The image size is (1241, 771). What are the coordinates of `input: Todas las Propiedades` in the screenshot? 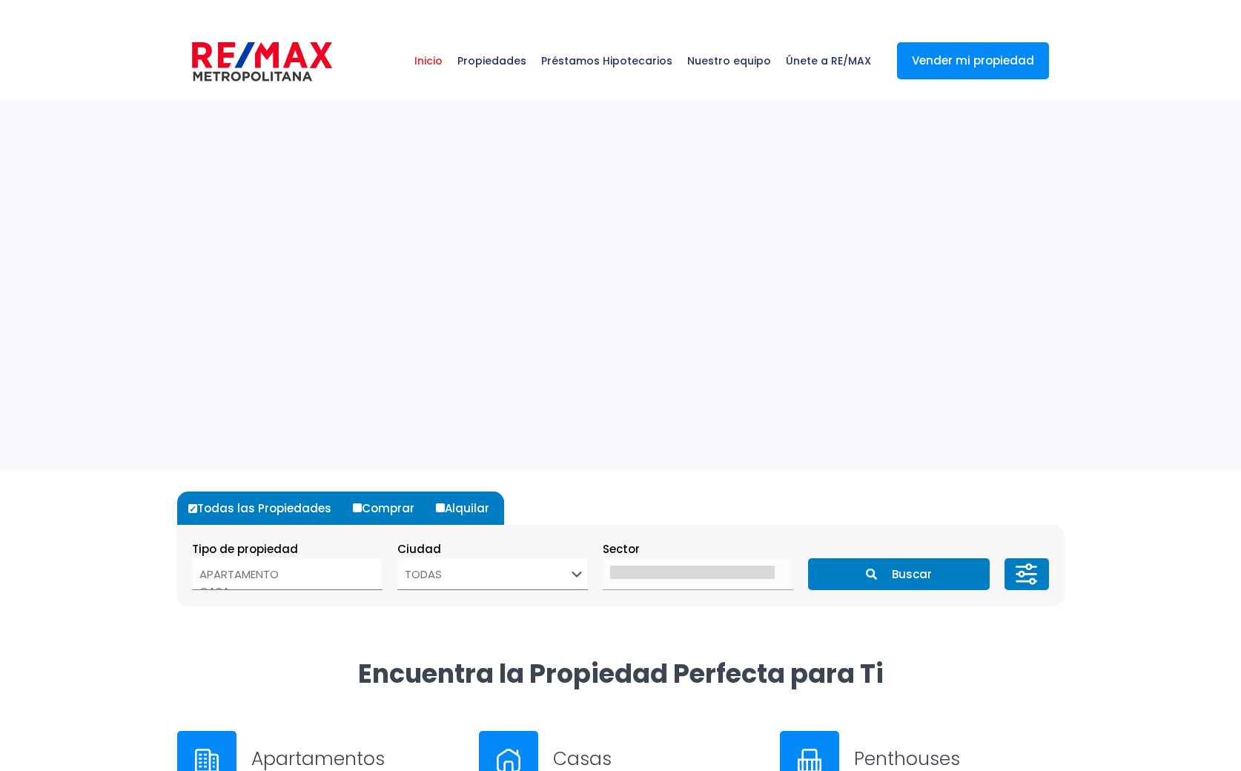 It's located at (193, 508).